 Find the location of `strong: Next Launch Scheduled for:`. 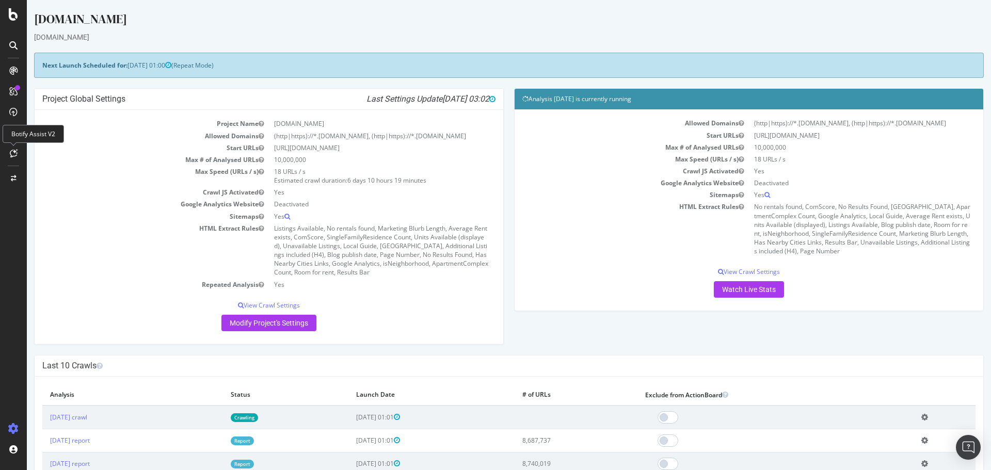

strong: Next Launch Scheduled for: is located at coordinates (58, 65).